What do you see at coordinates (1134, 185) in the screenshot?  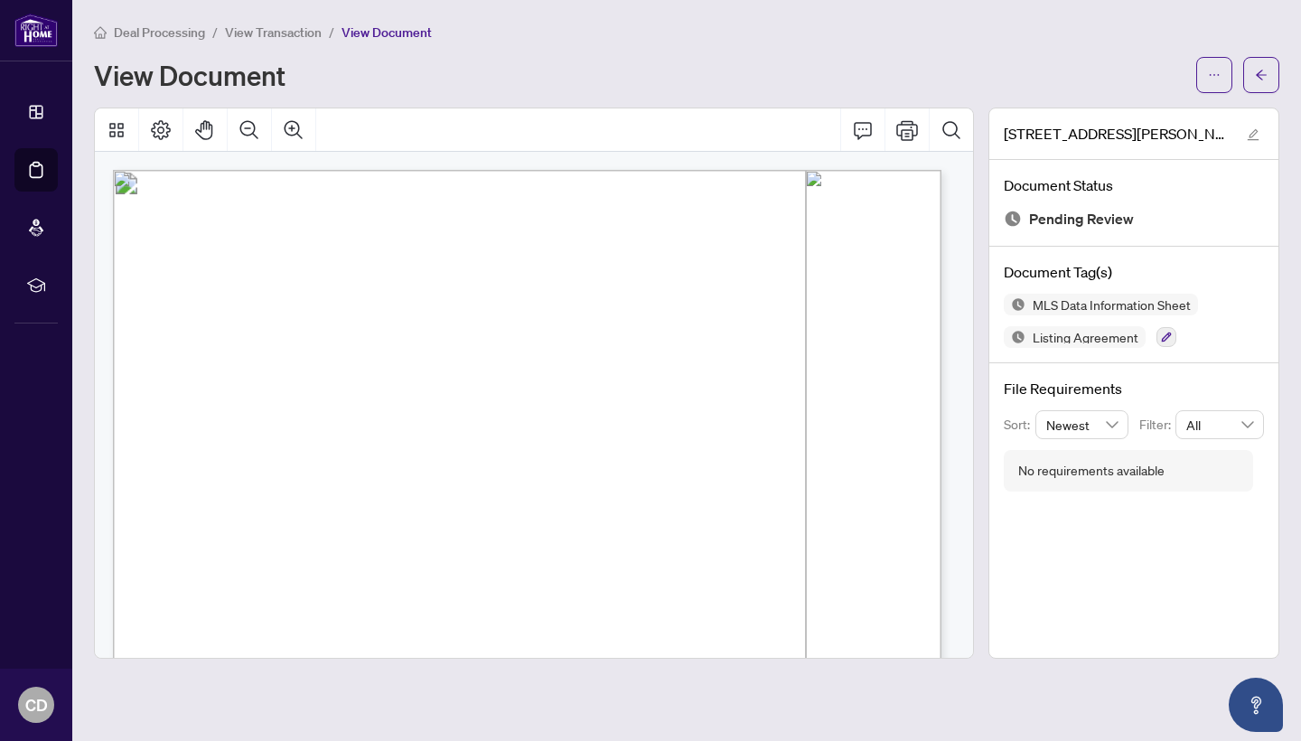 I see `h4: Document Status` at bounding box center [1134, 185].